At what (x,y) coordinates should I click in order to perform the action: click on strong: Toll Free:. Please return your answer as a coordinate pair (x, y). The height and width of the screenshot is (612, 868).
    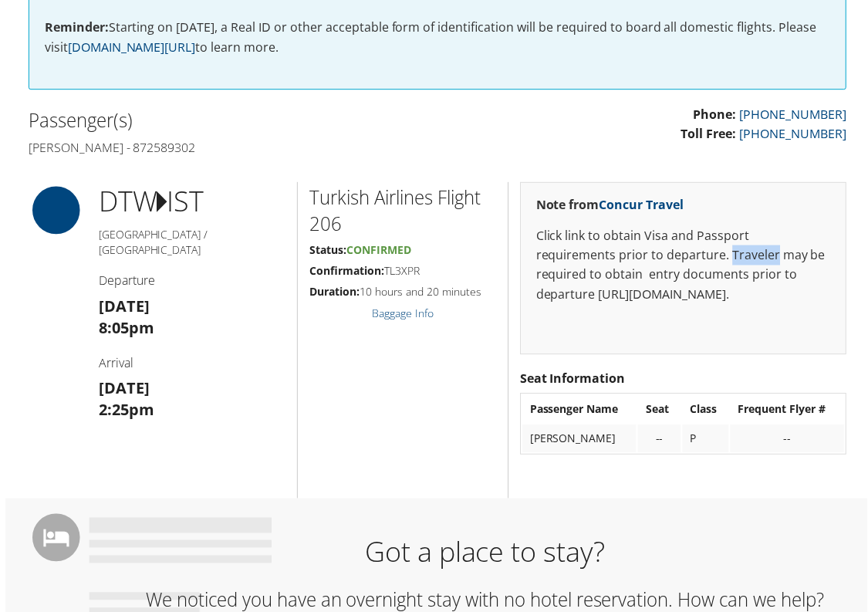
    Looking at the image, I should click on (709, 134).